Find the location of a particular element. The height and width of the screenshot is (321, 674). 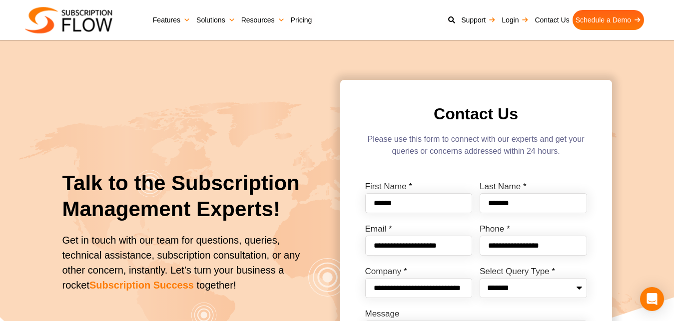

h1: Talk to the Subscription Management Experts! is located at coordinates (182, 196).